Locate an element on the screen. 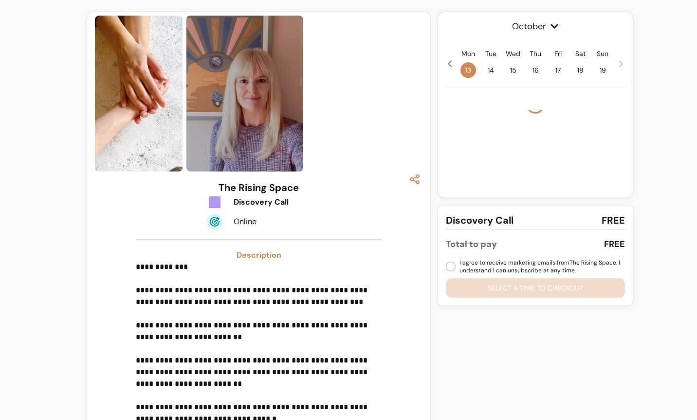 Image resolution: width=697 pixels, height=420 pixels. p: Sun is located at coordinates (603, 54).